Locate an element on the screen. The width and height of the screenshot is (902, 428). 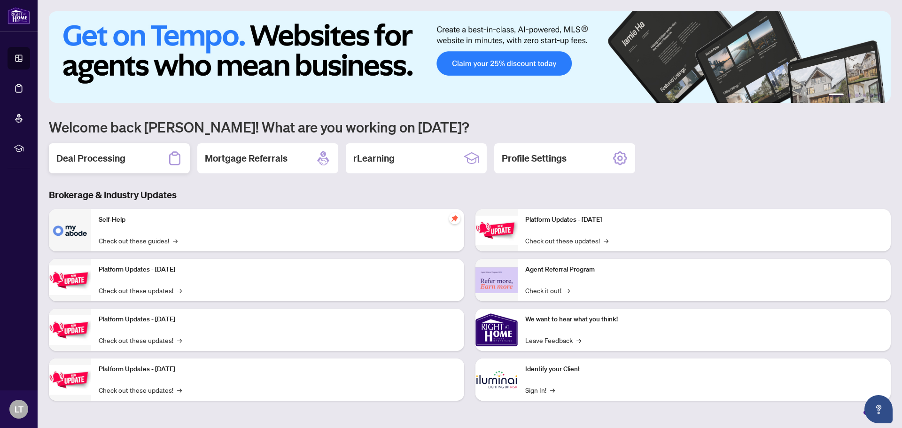
span: LT is located at coordinates (19, 409).